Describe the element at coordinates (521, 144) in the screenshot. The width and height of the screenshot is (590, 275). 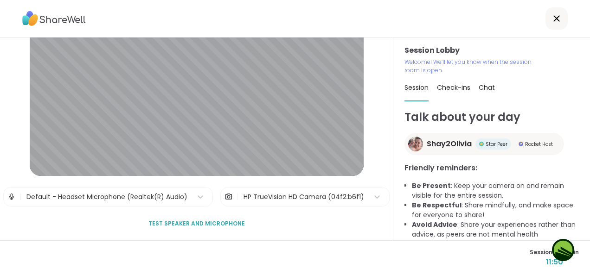
I see `img: Rocket Host` at that location.